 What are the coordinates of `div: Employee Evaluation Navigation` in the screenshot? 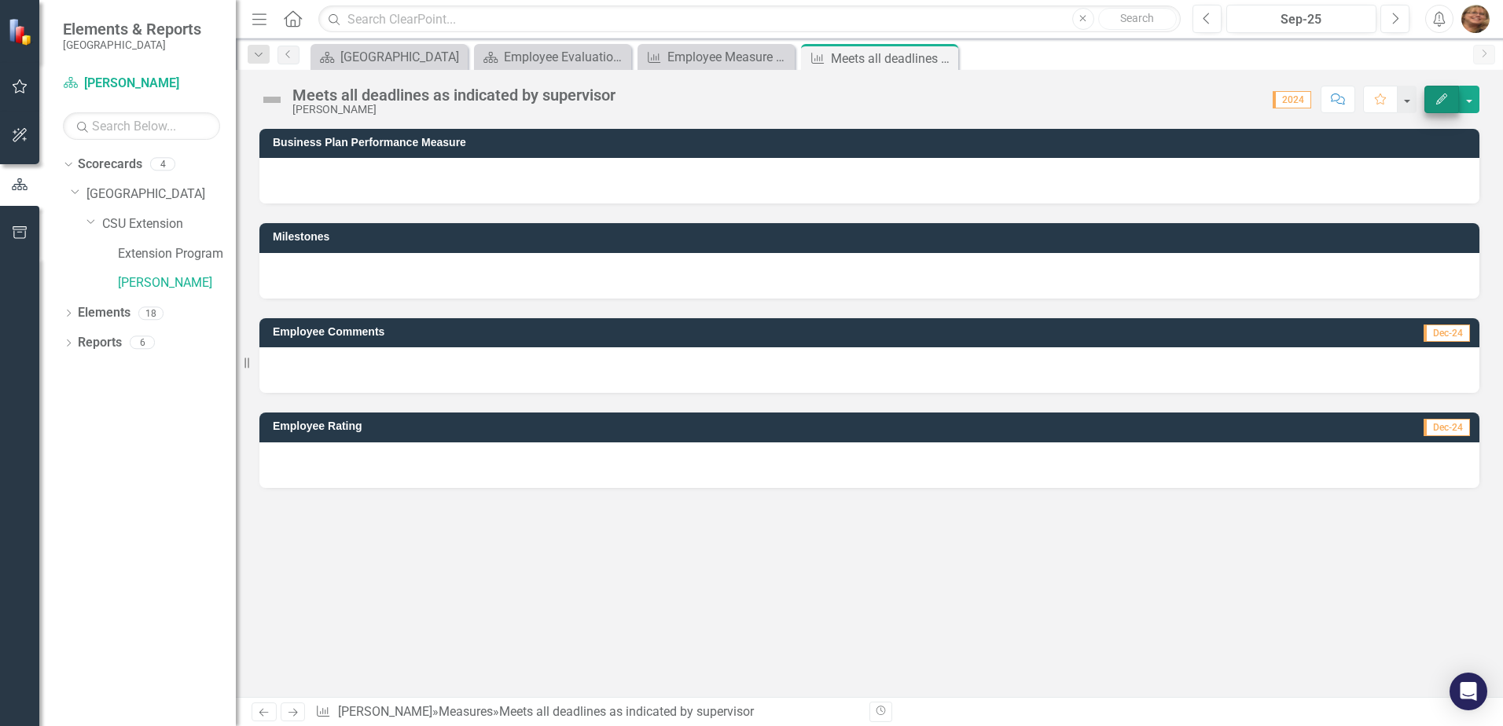 It's located at (565, 57).